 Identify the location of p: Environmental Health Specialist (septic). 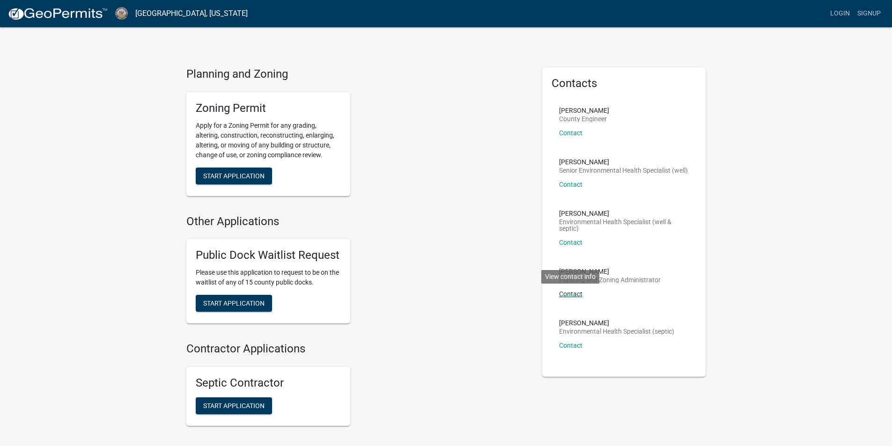
(617, 331).